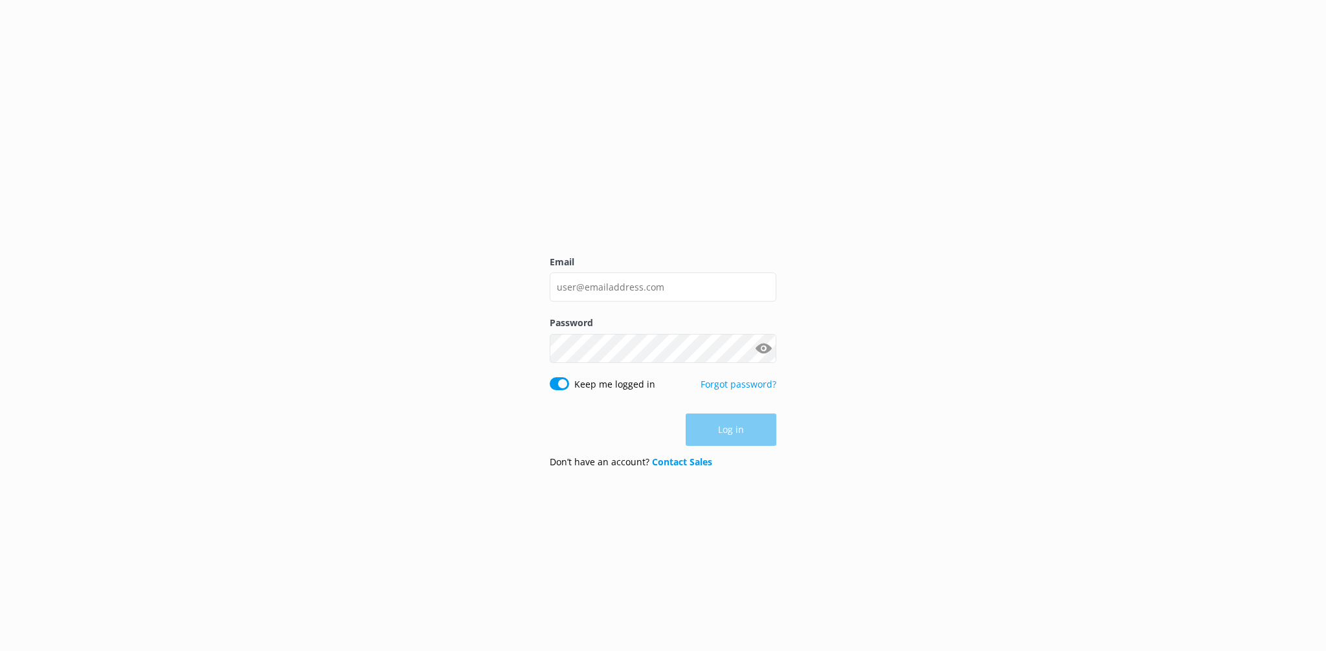 This screenshot has height=651, width=1326. What do you see at coordinates (663, 323) in the screenshot?
I see `label: Password` at bounding box center [663, 323].